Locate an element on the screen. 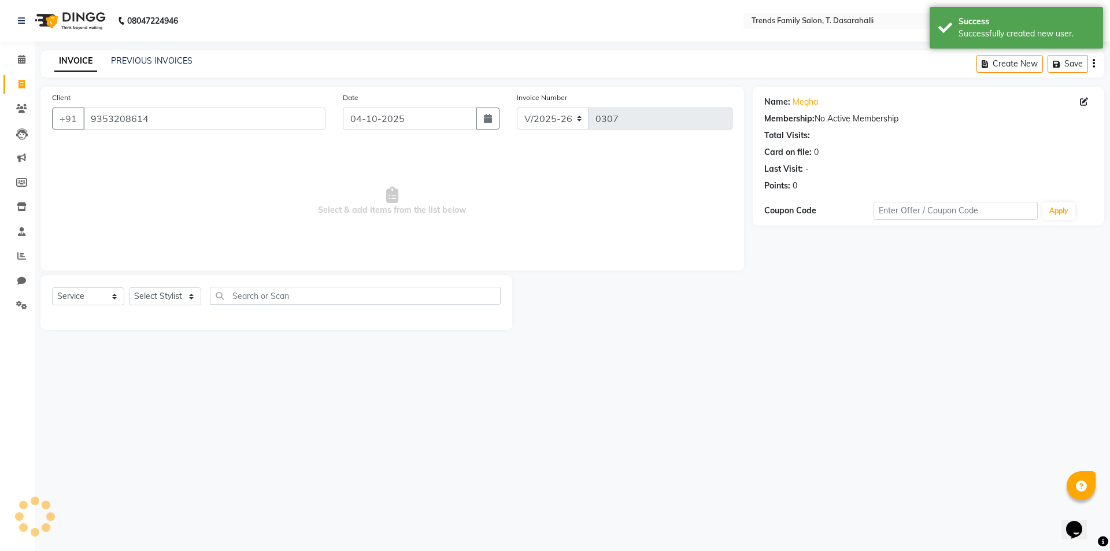 The image size is (1110, 551). div: Last Visit: is located at coordinates (783, 169).